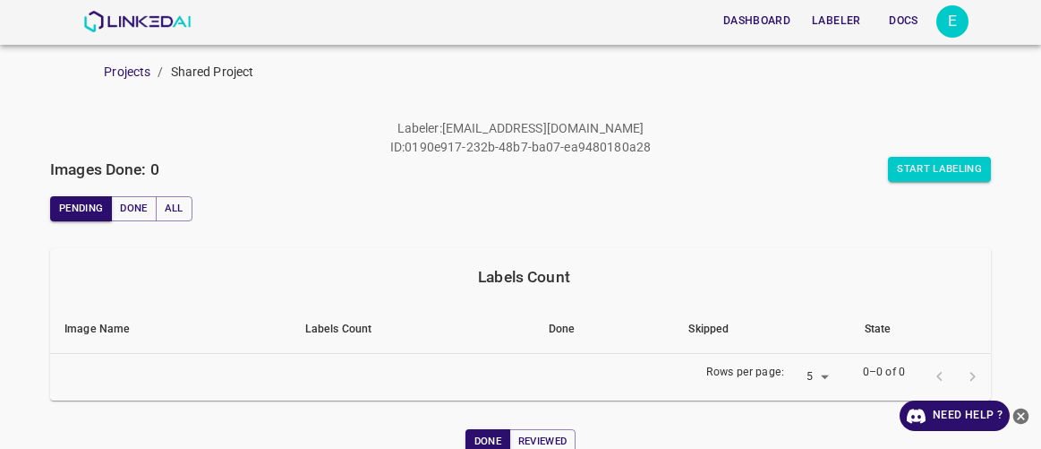  I want to click on button: Start Labeling, so click(939, 169).